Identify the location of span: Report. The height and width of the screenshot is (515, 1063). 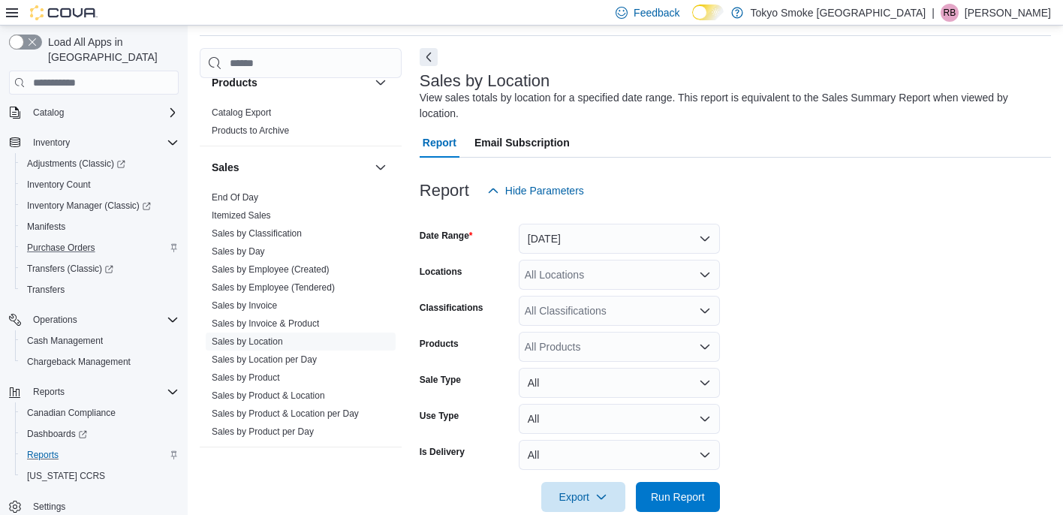
(439, 143).